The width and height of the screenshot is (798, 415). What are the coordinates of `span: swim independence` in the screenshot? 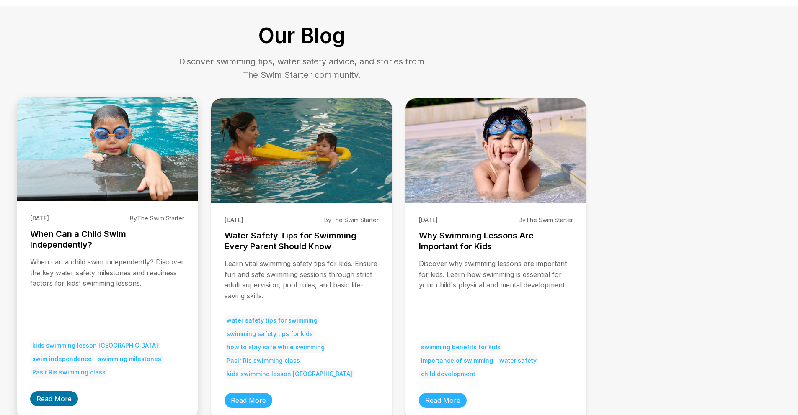 It's located at (62, 359).